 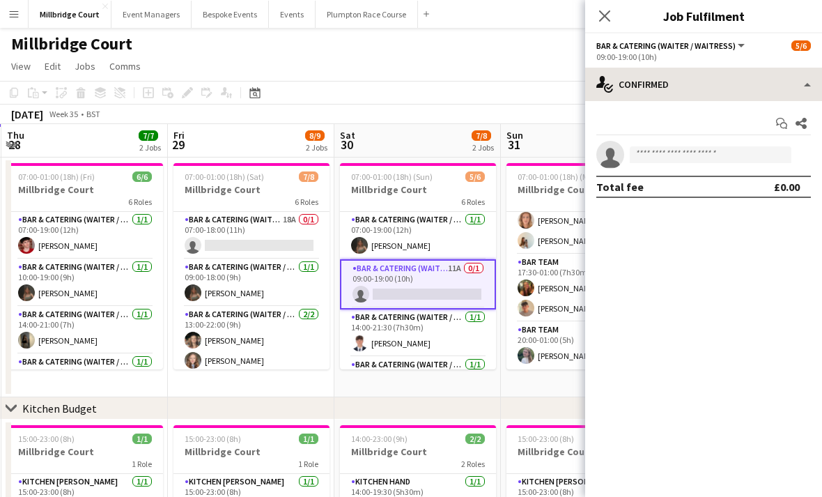 I want to click on span: 30, so click(x=346, y=144).